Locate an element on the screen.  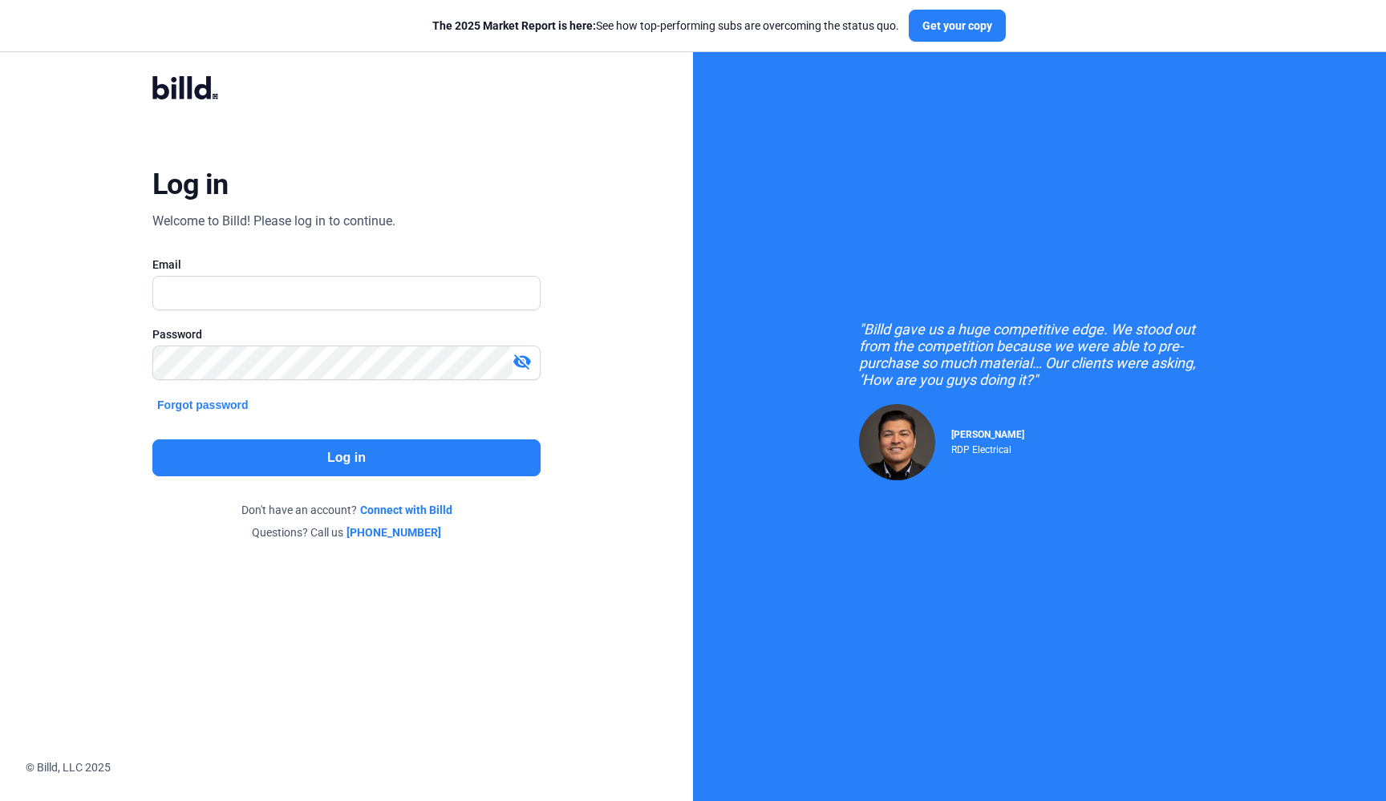
div: Welcome to Billd! Please log in to continue. is located at coordinates (274, 221).